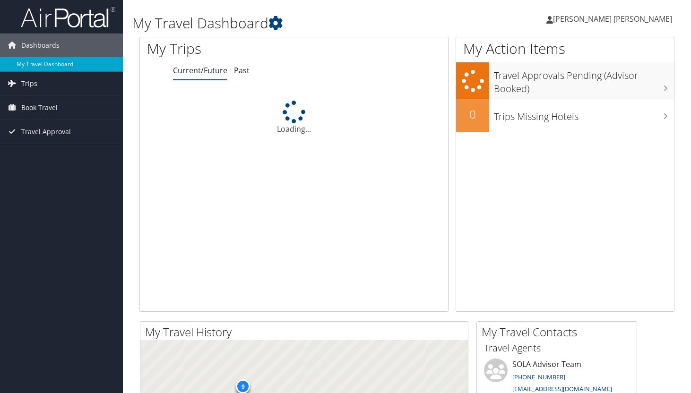  What do you see at coordinates (559, 332) in the screenshot?
I see `h2: My Travel Contacts` at bounding box center [559, 332].